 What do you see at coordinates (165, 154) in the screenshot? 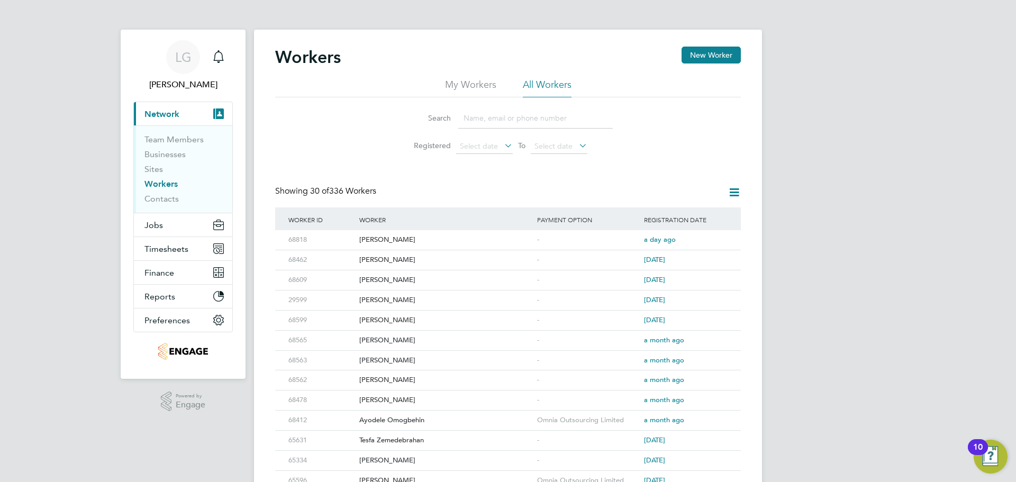
I see `a: Businesses` at bounding box center [165, 154].